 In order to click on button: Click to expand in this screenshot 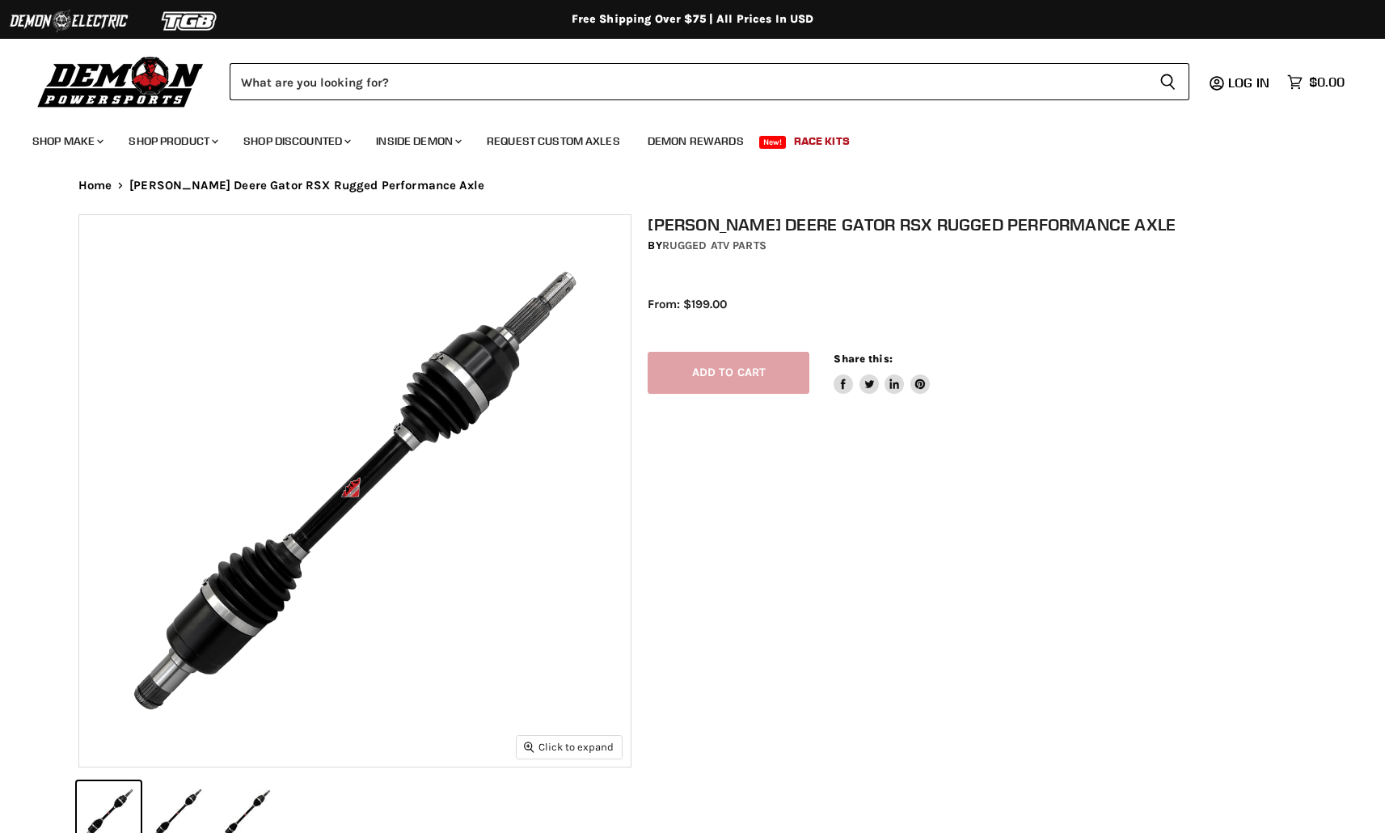, I will do `click(569, 746)`.